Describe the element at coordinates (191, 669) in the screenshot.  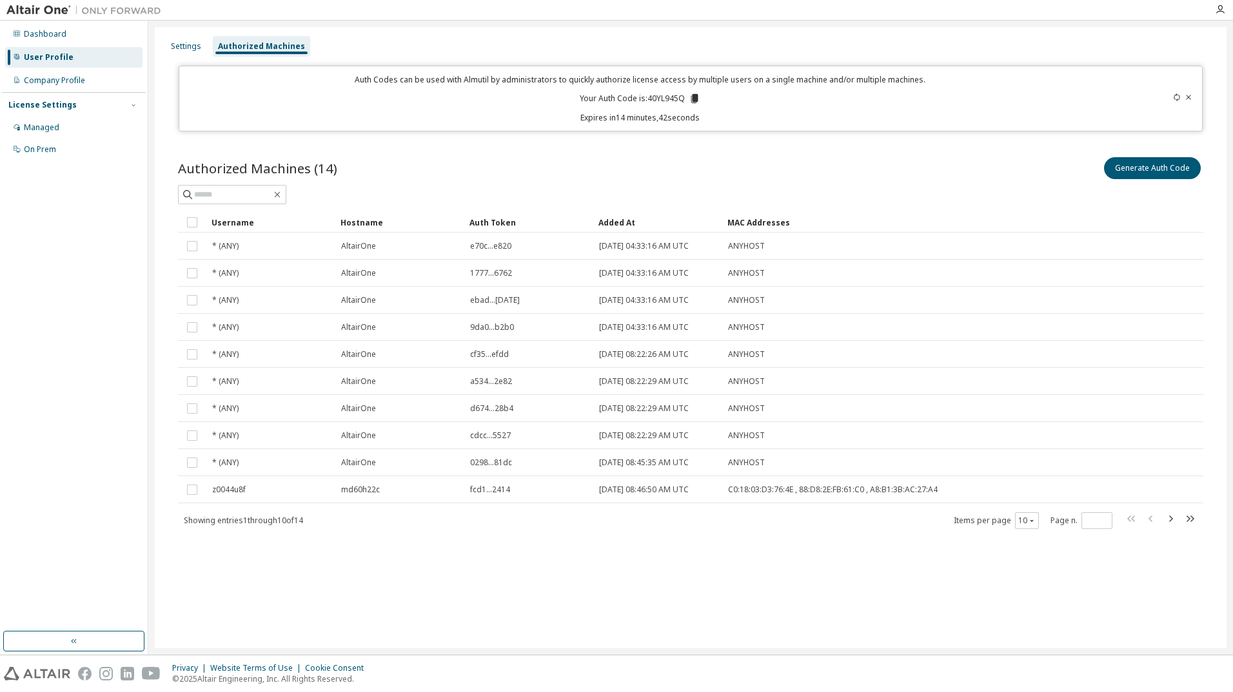
I see `div: Privacy` at that location.